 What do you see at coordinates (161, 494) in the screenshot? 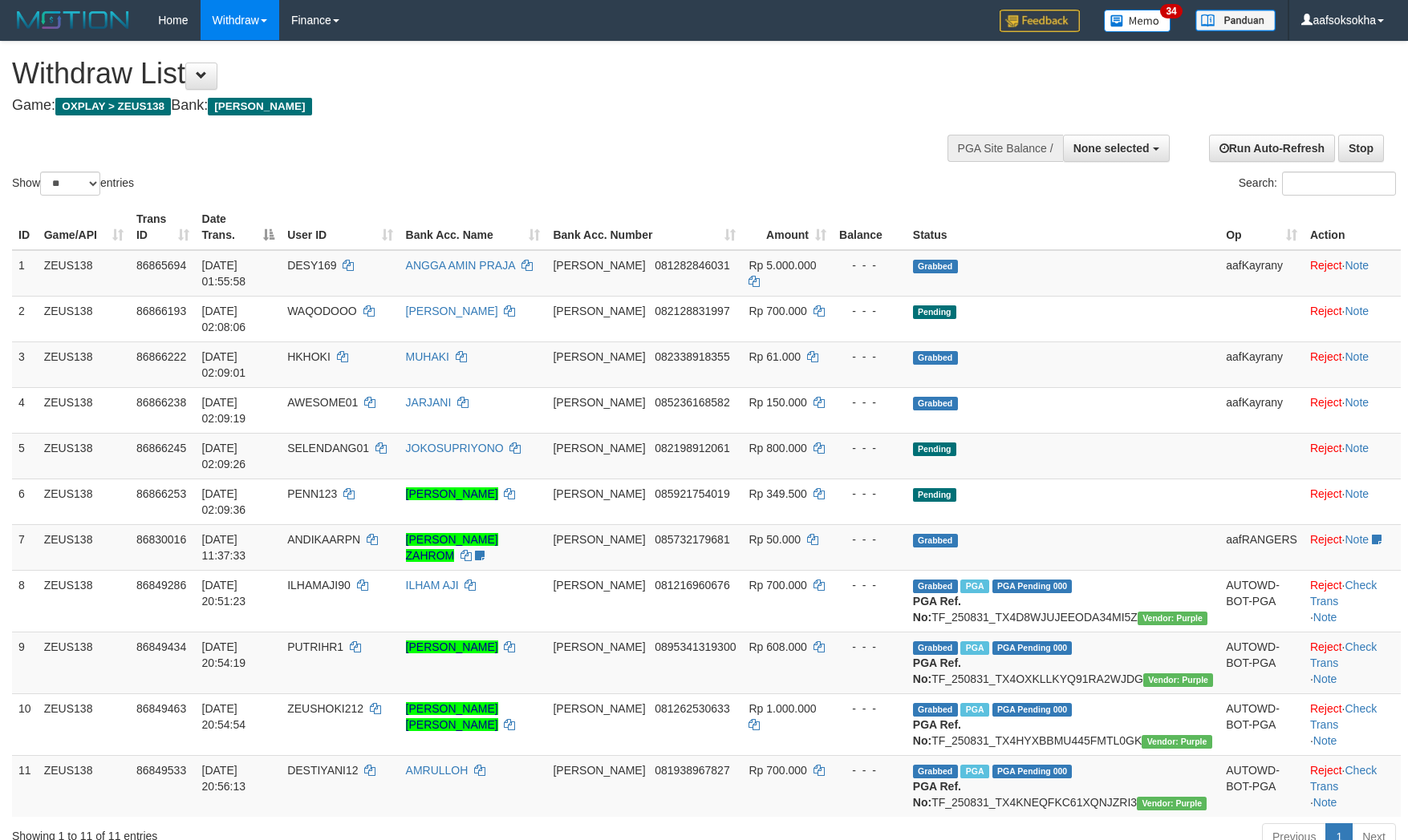
I see `span: 86866253` at bounding box center [161, 494].